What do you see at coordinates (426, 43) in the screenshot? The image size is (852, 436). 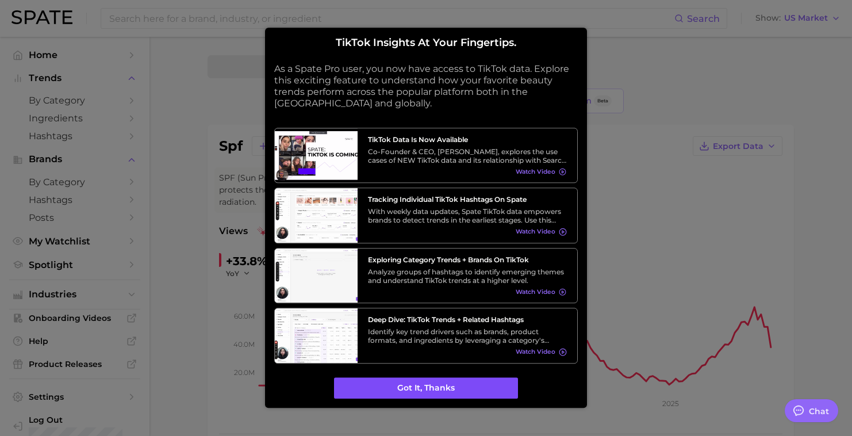 I see `h2: TikTok insights at your fingertips.` at bounding box center [426, 43].